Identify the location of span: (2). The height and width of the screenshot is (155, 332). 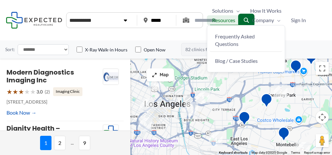
(47, 92).